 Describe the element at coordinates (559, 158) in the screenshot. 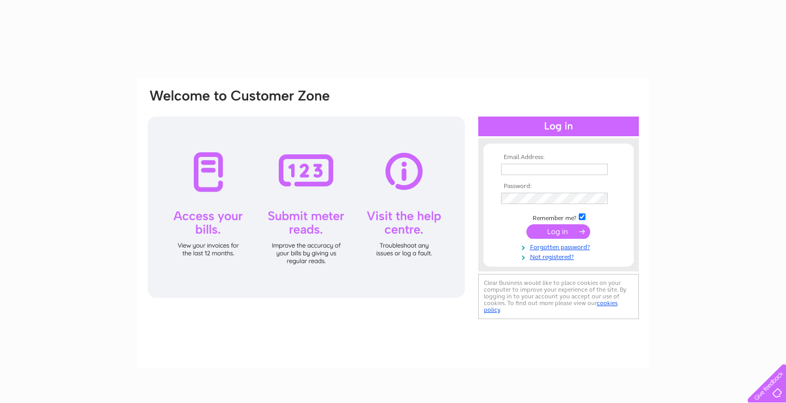

I see `th: Email Address:` at that location.